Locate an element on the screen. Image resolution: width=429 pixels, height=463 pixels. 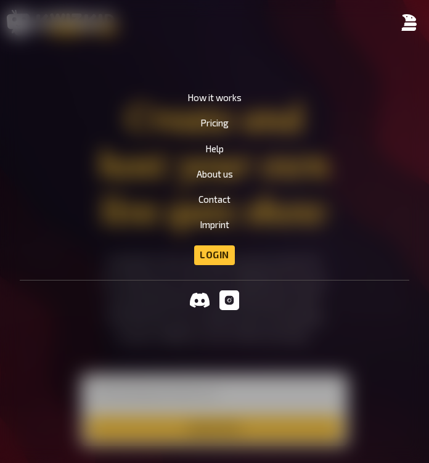
a: Imprint is located at coordinates (215, 224).